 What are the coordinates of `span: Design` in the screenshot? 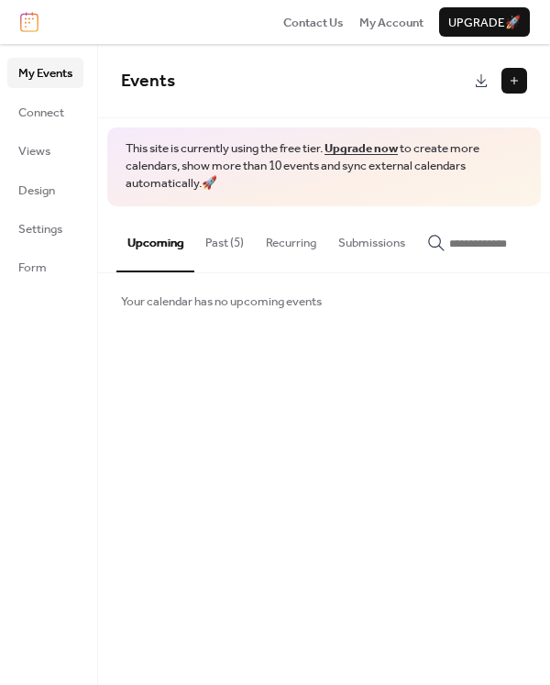 It's located at (37, 191).